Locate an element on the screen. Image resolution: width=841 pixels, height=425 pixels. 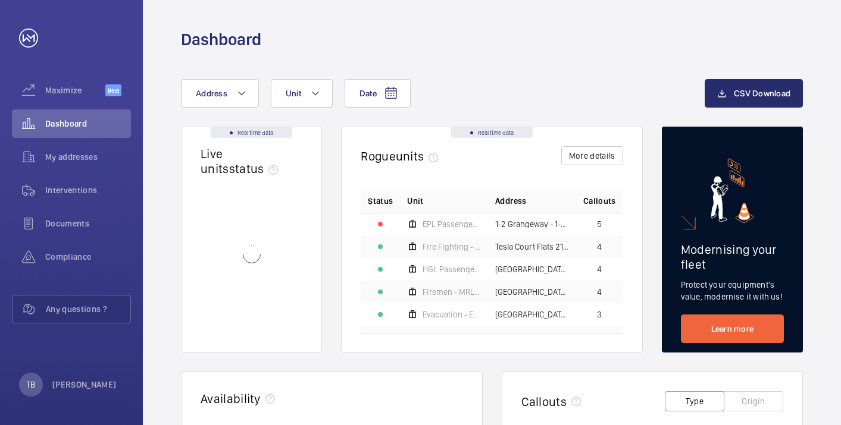
button: Address is located at coordinates (220, 93).